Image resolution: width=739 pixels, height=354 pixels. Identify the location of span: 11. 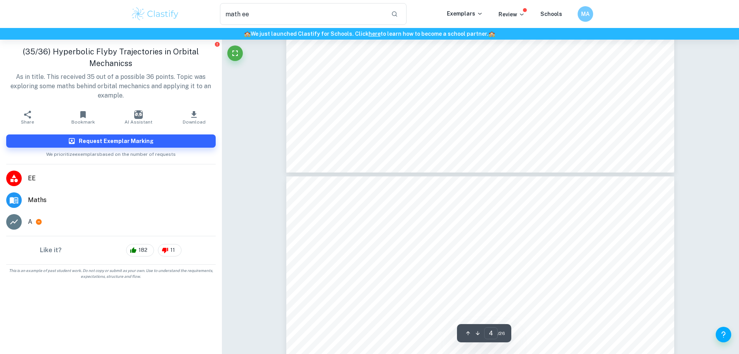
(173, 250).